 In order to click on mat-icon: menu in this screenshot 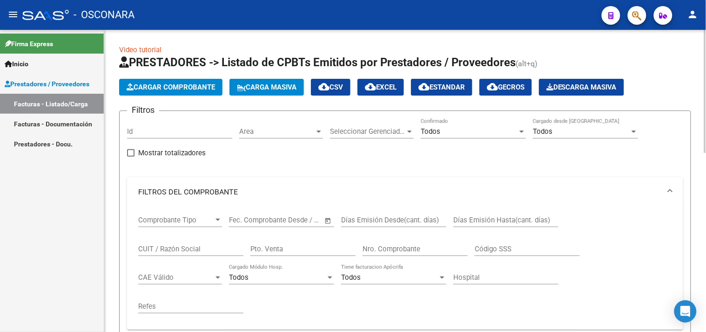, I will do `click(13, 14)`.